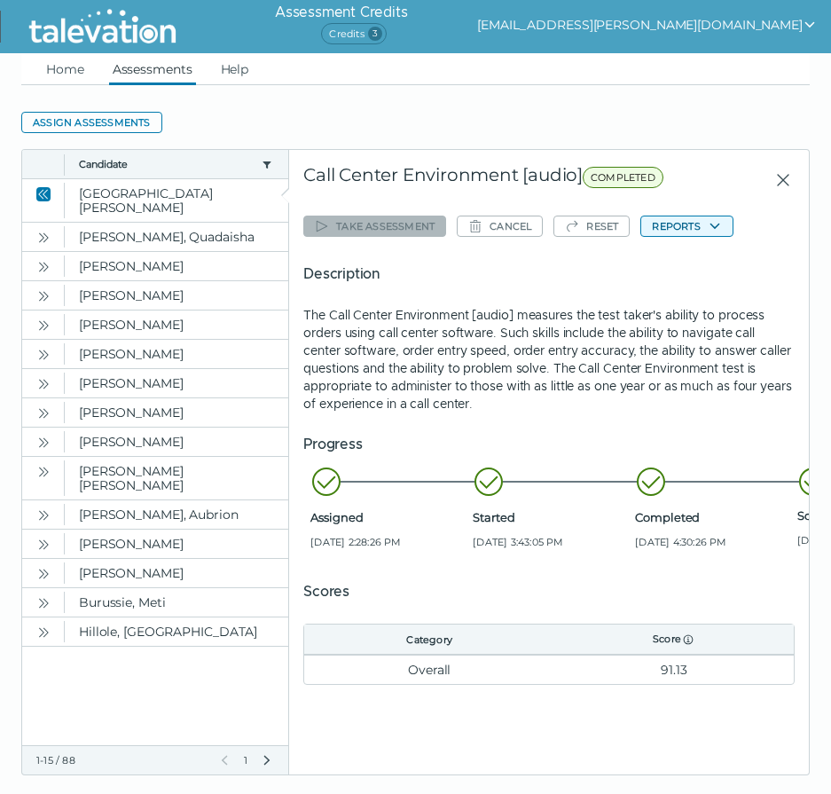  Describe the element at coordinates (674, 669) in the screenshot. I see `td: 91.13` at that location.